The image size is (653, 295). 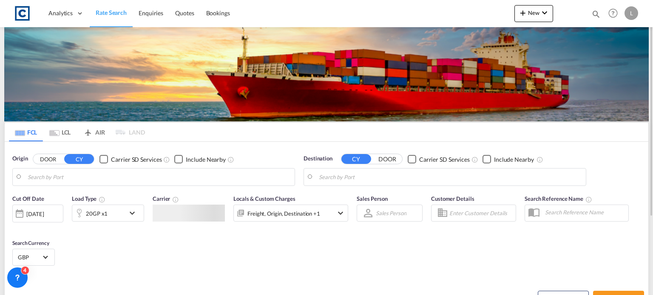 I want to click on span: Cut Off Date, so click(x=28, y=199).